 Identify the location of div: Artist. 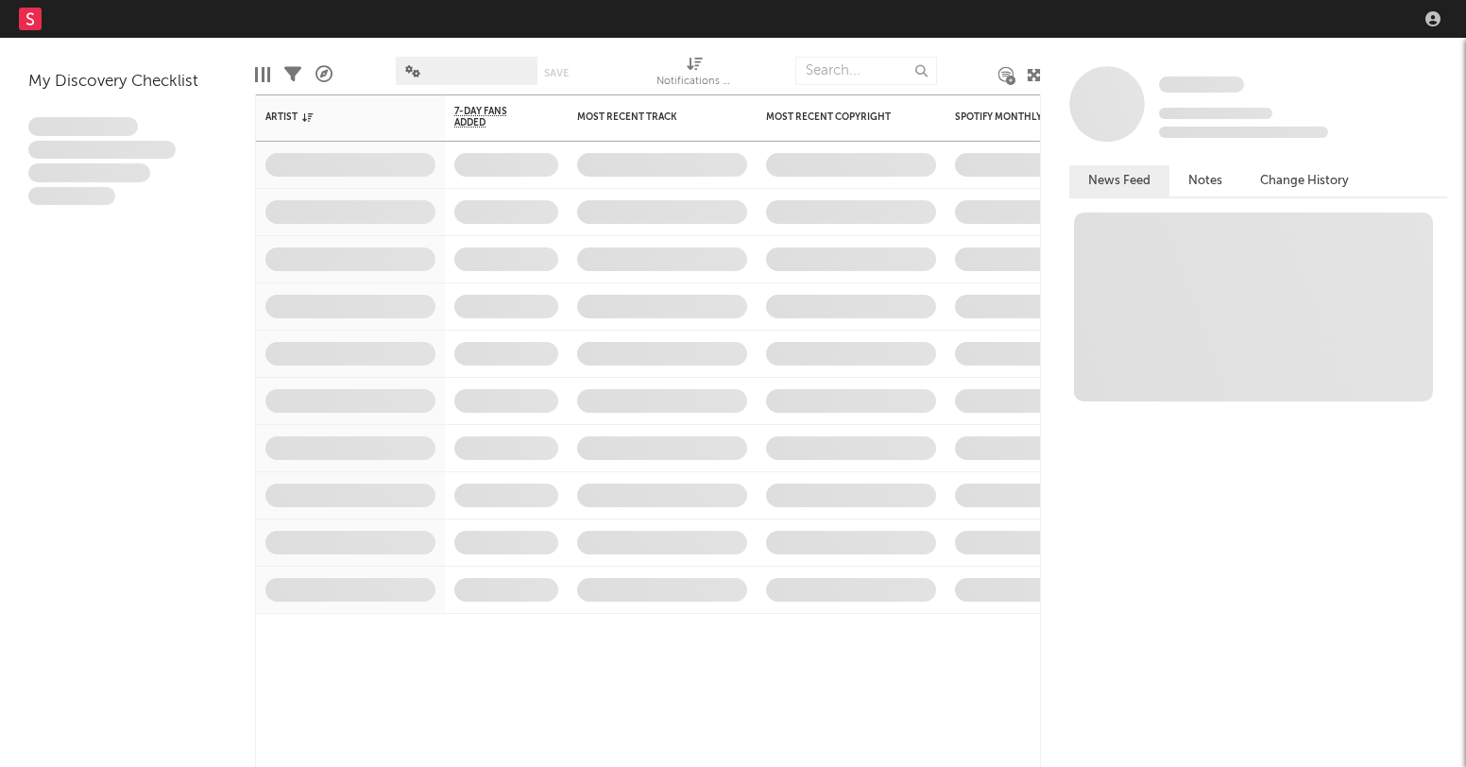
(336, 117).